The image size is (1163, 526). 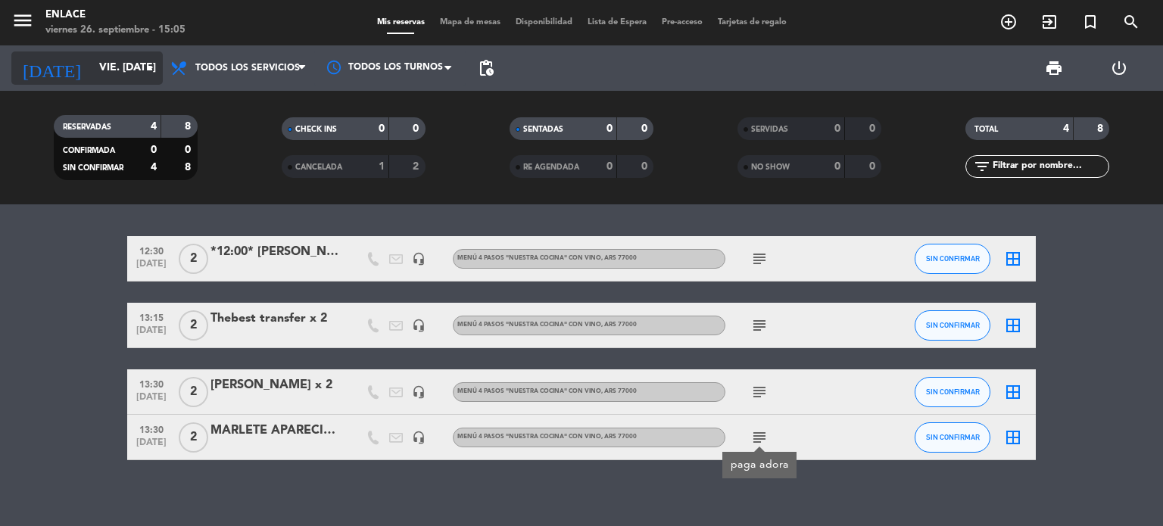 I want to click on span: TOTAL, so click(x=986, y=129).